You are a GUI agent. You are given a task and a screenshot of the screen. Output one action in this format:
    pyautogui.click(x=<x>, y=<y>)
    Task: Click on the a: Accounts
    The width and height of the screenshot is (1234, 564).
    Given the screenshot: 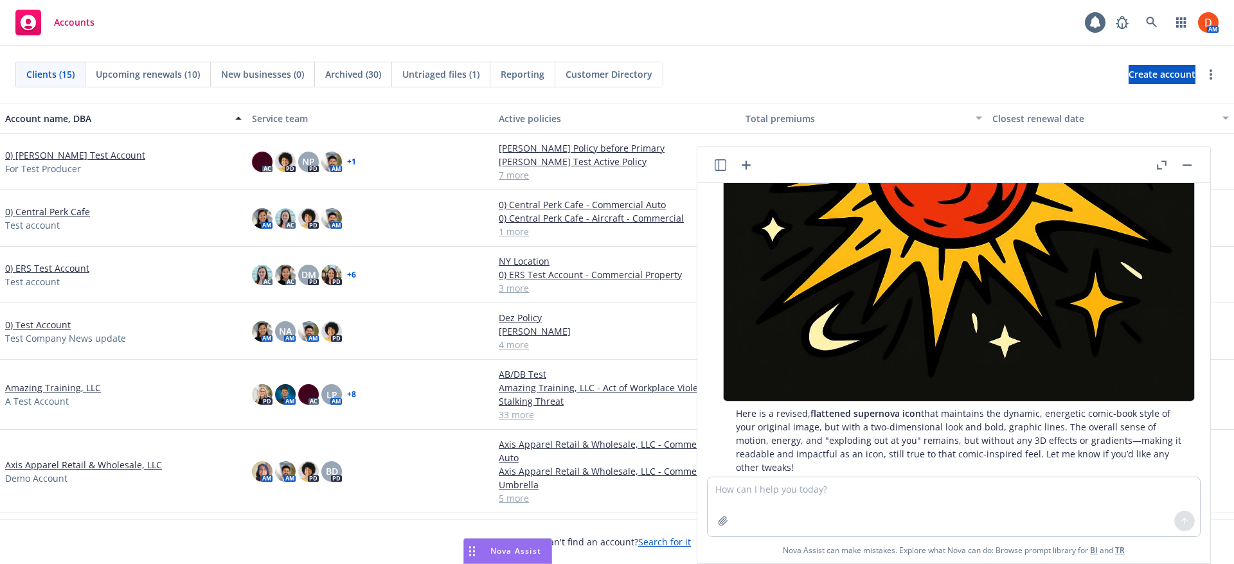 What is the action you would take?
    pyautogui.click(x=55, y=22)
    